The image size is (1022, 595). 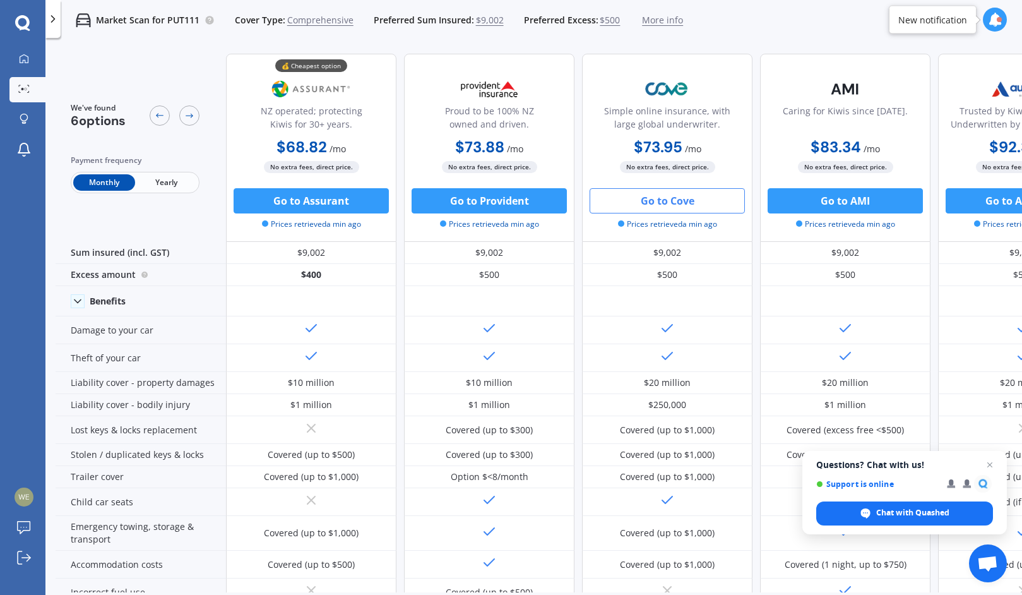 What do you see at coordinates (141, 330) in the screenshot?
I see `div: Damage to your car` at bounding box center [141, 330].